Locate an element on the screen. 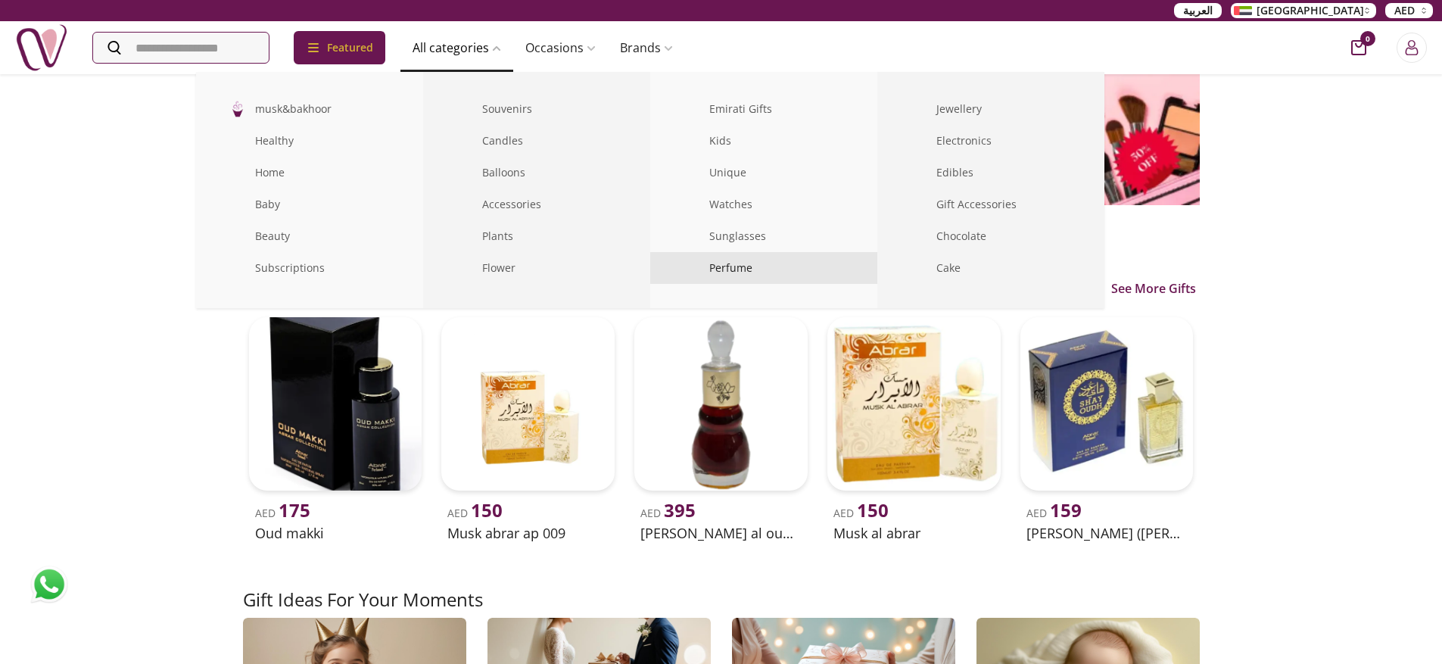 The height and width of the screenshot is (664, 1442). a: CakeCake is located at coordinates (991, 268).